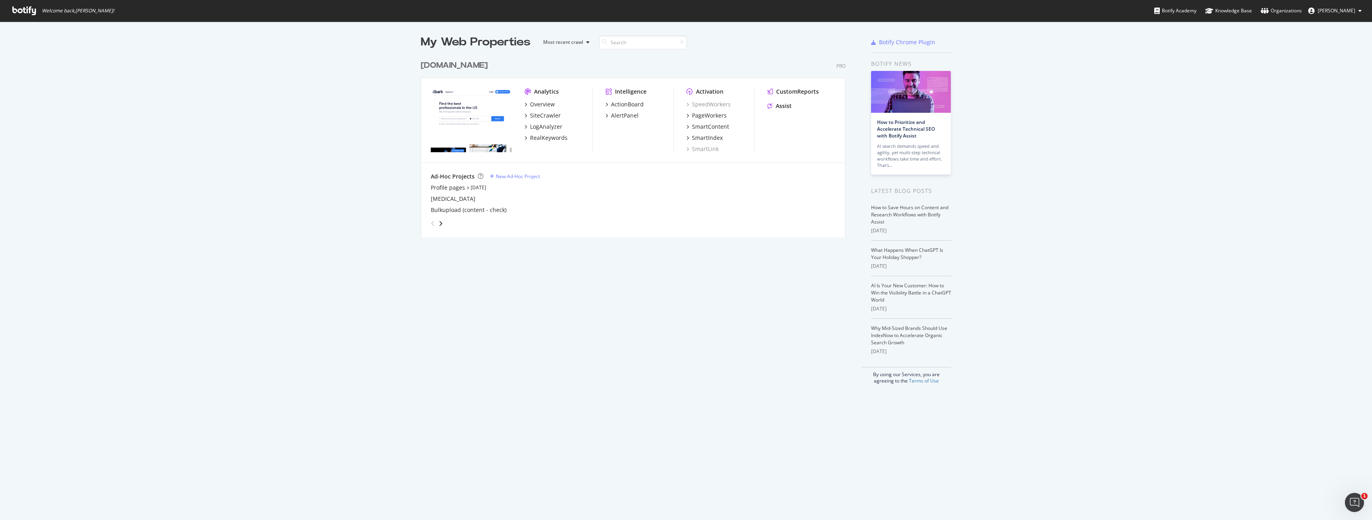 The height and width of the screenshot is (520, 1372). Describe the element at coordinates (911, 191) in the screenshot. I see `div: Latest Blog Posts` at that location.